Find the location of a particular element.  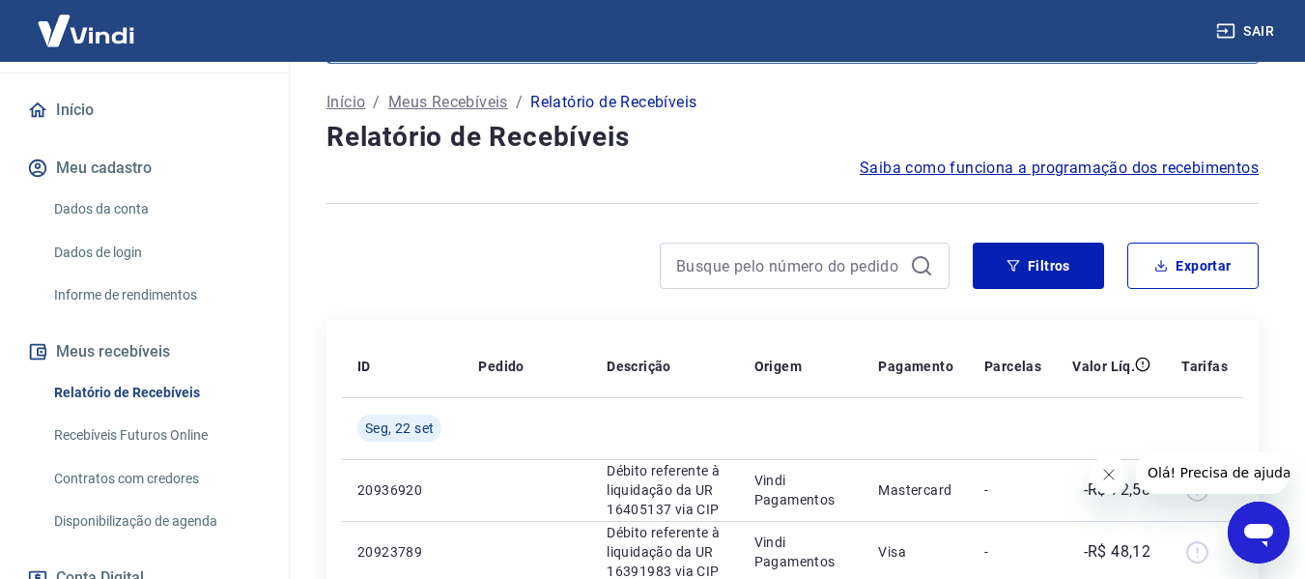

p: Parcelas is located at coordinates (1012, 366).